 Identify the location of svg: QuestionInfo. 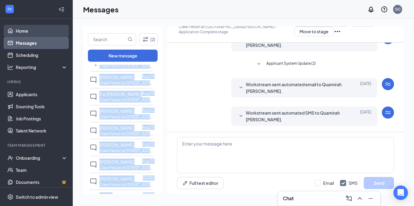
(384, 9).